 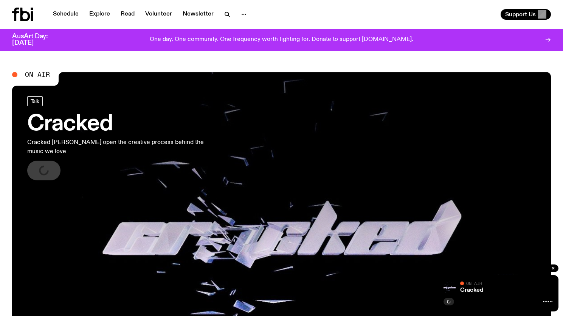 What do you see at coordinates (198, 14) in the screenshot?
I see `a: Newsletter` at bounding box center [198, 14].